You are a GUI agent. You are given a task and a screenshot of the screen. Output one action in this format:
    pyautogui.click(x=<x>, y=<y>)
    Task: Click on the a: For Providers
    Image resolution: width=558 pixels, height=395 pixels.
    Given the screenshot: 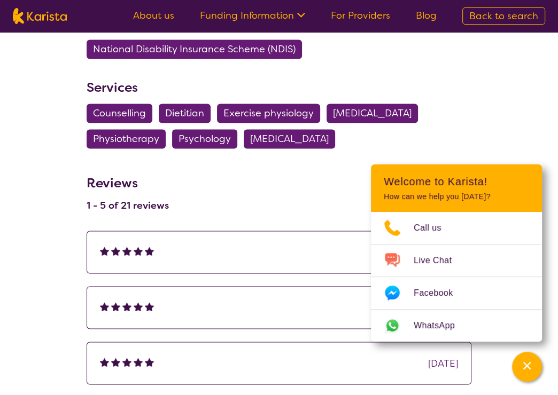 What is the action you would take?
    pyautogui.click(x=360, y=15)
    